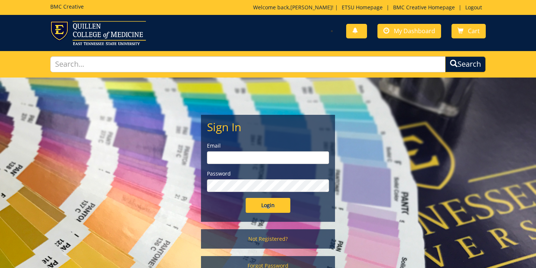 This screenshot has width=536, height=268. I want to click on label: Password, so click(268, 174).